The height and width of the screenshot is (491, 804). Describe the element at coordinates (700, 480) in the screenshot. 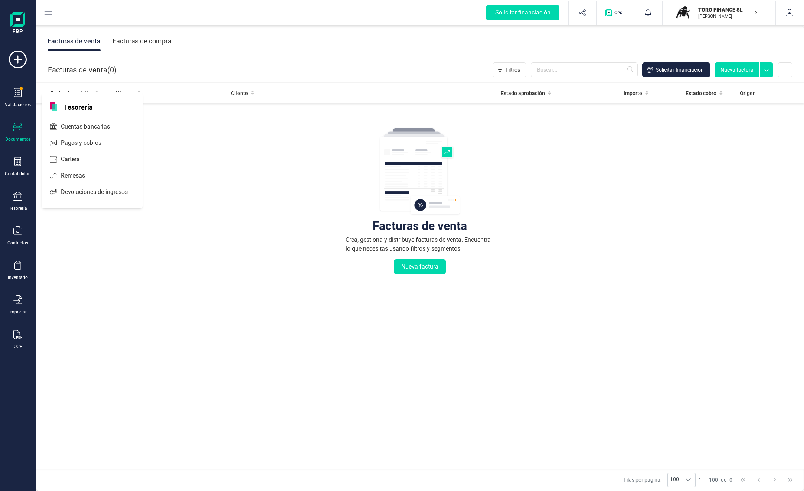

I see `span: 1` at that location.